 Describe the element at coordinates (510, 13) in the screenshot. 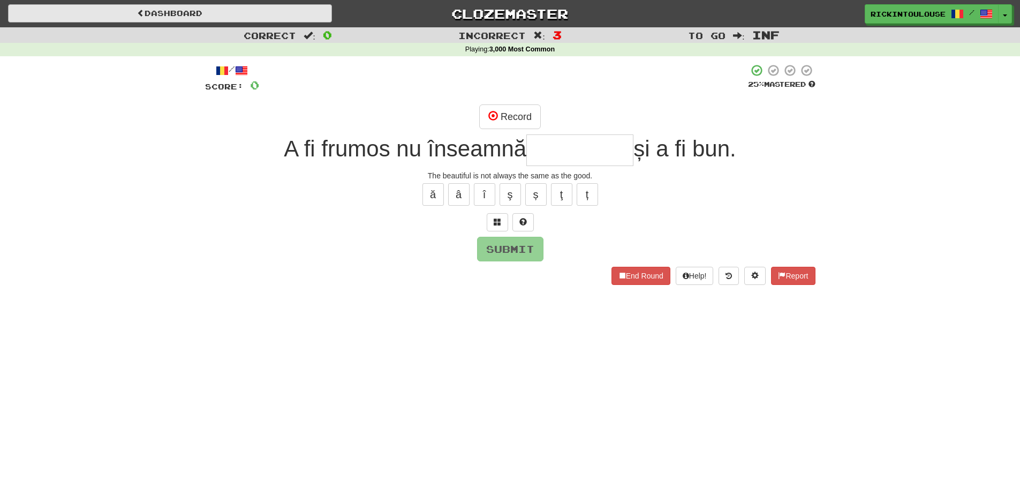

I see `a: Clozemaster` at that location.